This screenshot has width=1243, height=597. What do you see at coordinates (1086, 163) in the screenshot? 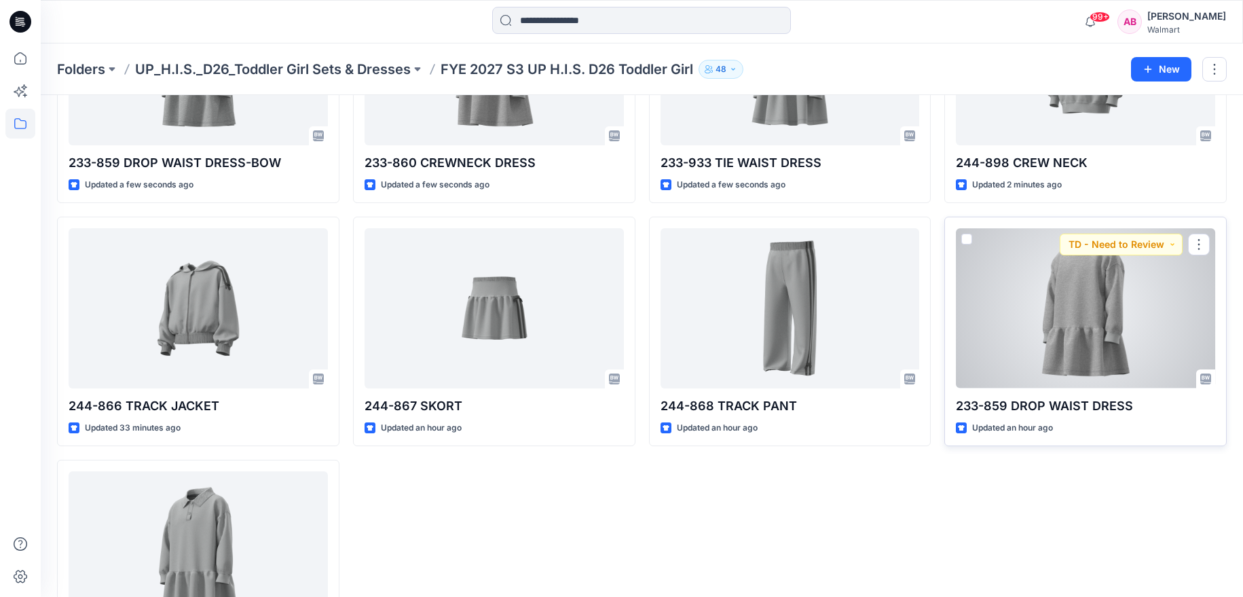
I see `p: 244-898 CREW NECK` at bounding box center [1086, 163].